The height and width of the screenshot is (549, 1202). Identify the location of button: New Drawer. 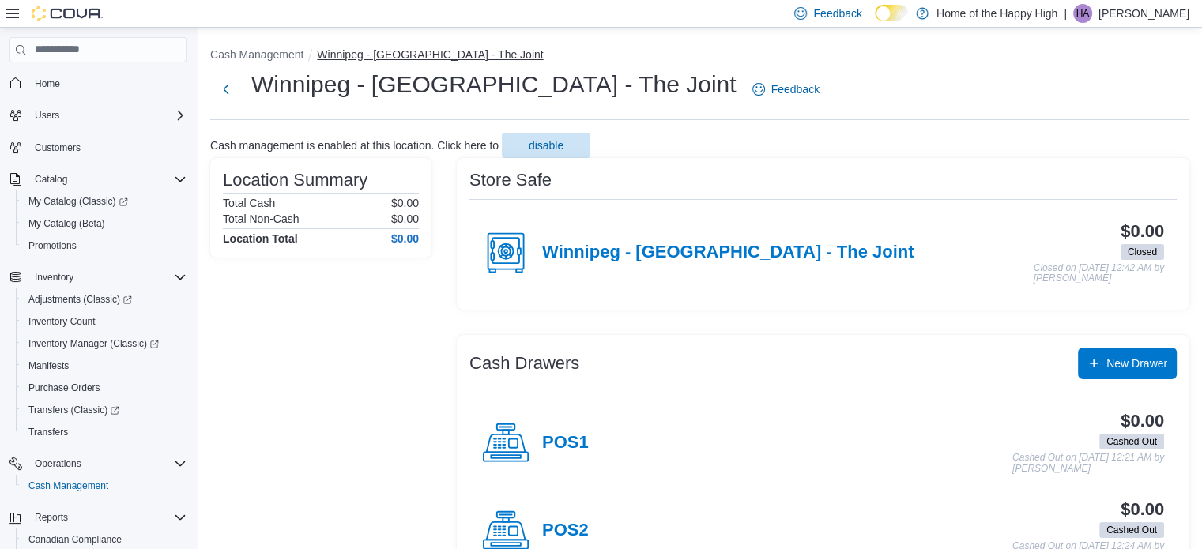
(1127, 364).